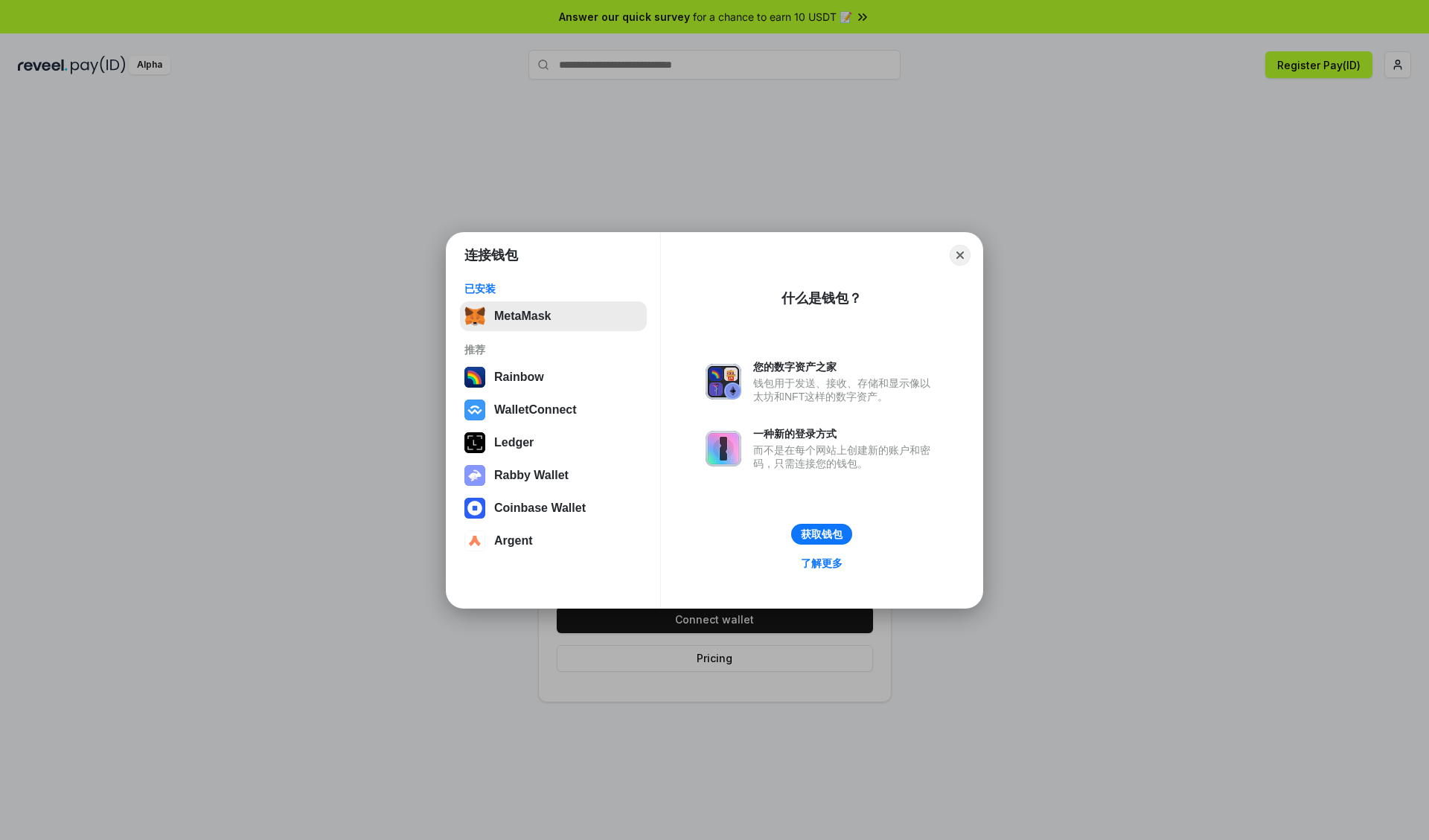 The height and width of the screenshot is (840, 1429). Describe the element at coordinates (846, 390) in the screenshot. I see `div: 钱包用于发送、接收、存储和显示像以太坊和NFT这样的数字资产。` at that location.